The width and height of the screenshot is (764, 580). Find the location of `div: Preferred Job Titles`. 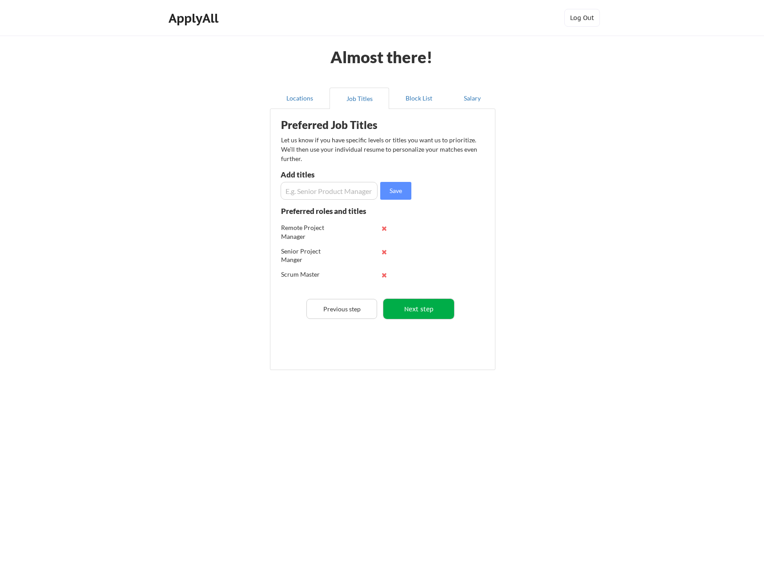

div: Preferred Job Titles is located at coordinates (337, 125).